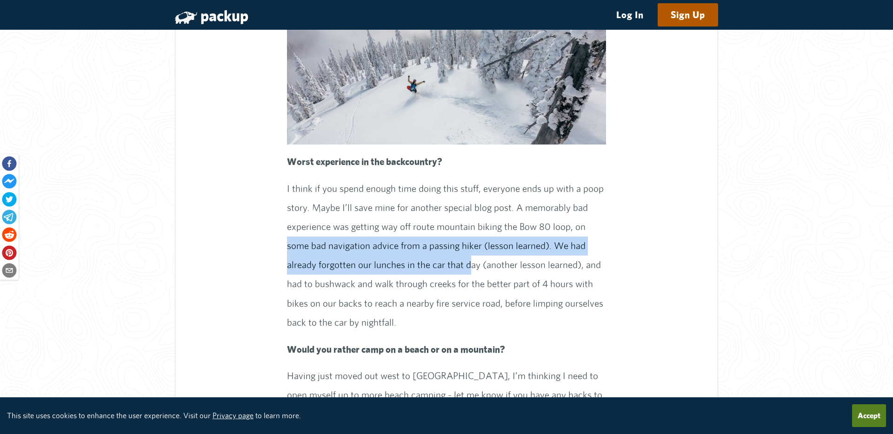 The height and width of the screenshot is (434, 893). I want to click on button: facebookmessenger, so click(9, 181).